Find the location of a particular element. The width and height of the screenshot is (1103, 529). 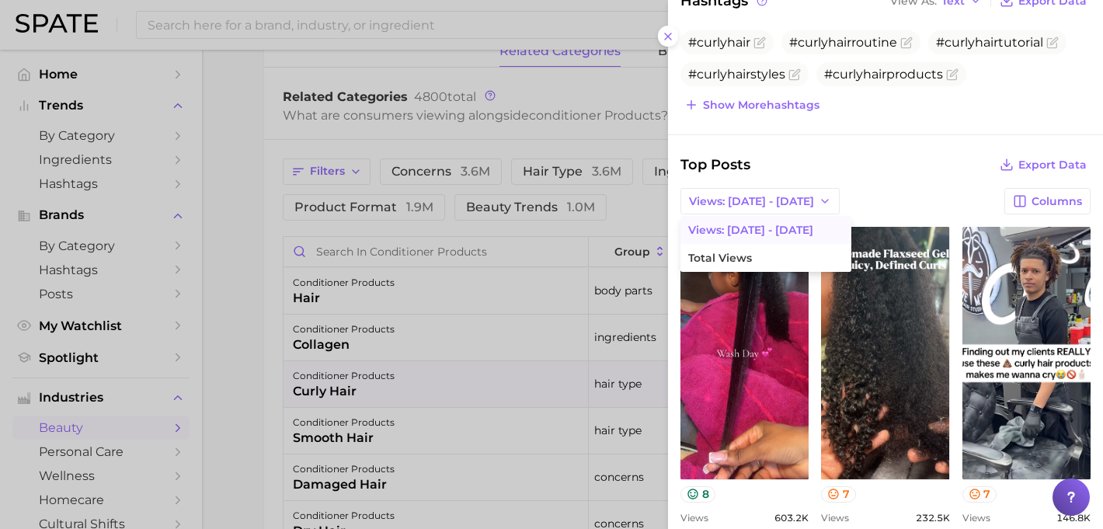

span: Export Data is located at coordinates (1053, 165).